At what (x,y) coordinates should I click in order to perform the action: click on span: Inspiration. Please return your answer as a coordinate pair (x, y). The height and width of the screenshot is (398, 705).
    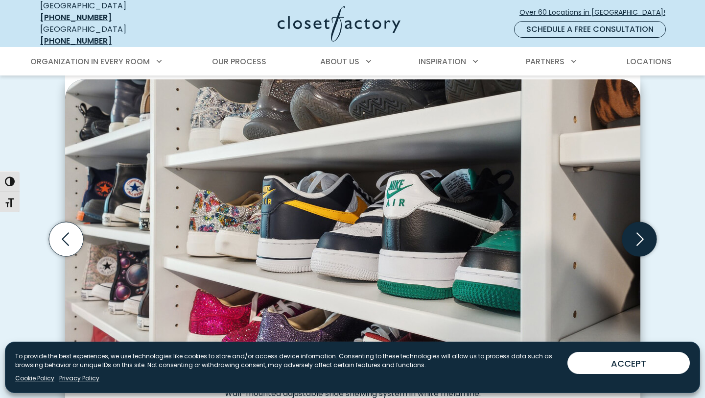
    Looking at the image, I should click on (442, 61).